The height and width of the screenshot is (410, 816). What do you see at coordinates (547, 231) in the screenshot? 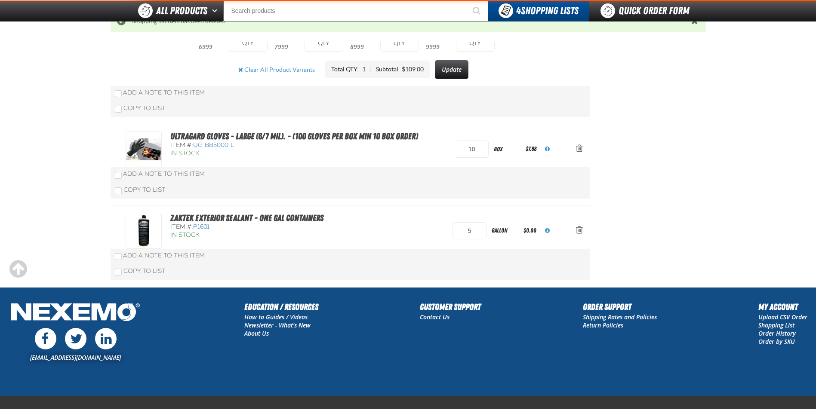
I see `button: View All Prices for P1601` at bounding box center [547, 231].